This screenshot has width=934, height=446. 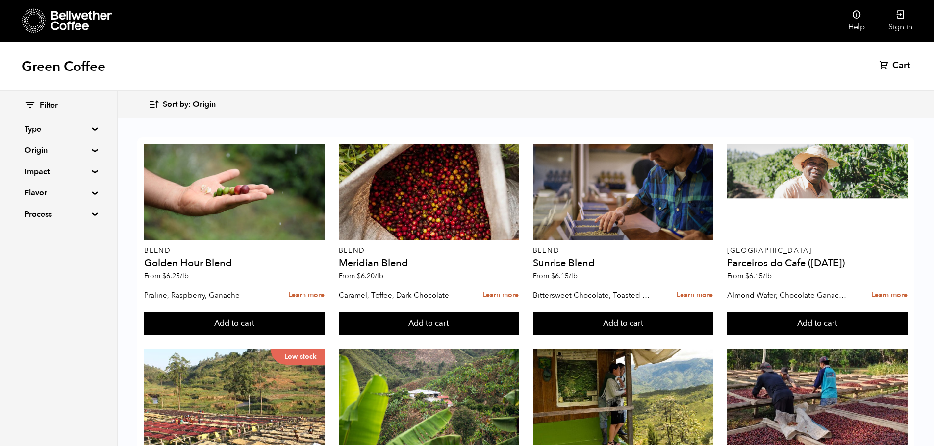 What do you see at coordinates (58, 172) in the screenshot?
I see `summary: Impact` at bounding box center [58, 172].